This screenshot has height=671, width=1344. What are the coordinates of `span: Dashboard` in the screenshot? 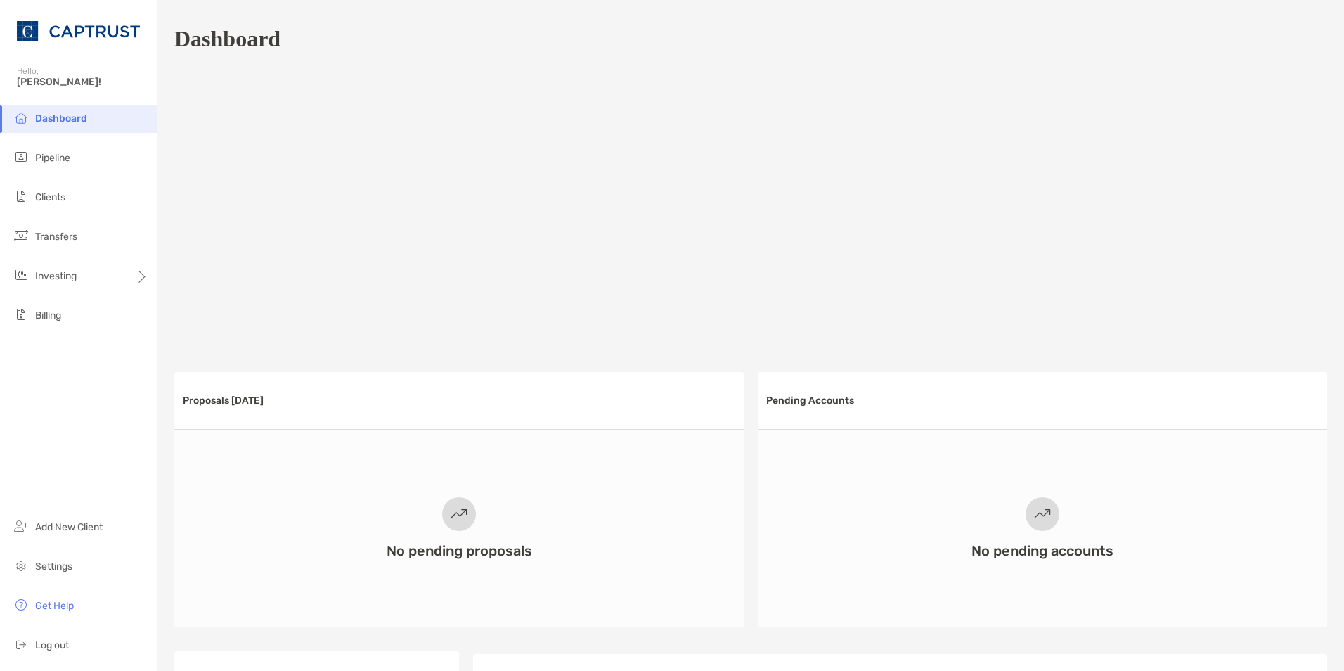 It's located at (61, 118).